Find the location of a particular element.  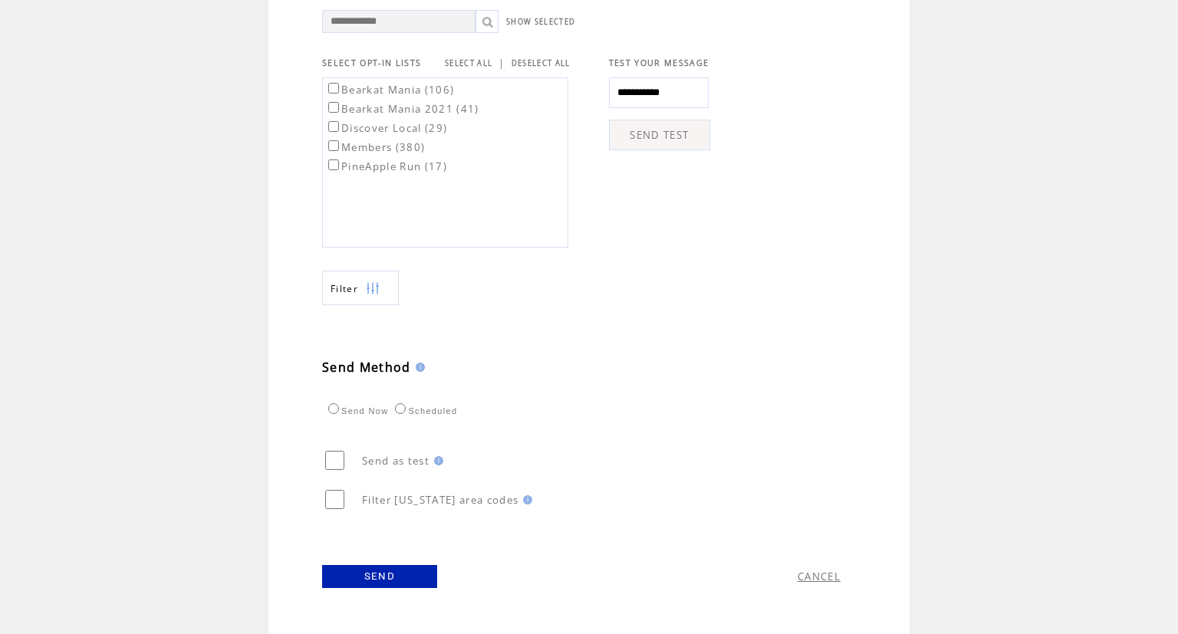

span: Send Method is located at coordinates (367, 367).